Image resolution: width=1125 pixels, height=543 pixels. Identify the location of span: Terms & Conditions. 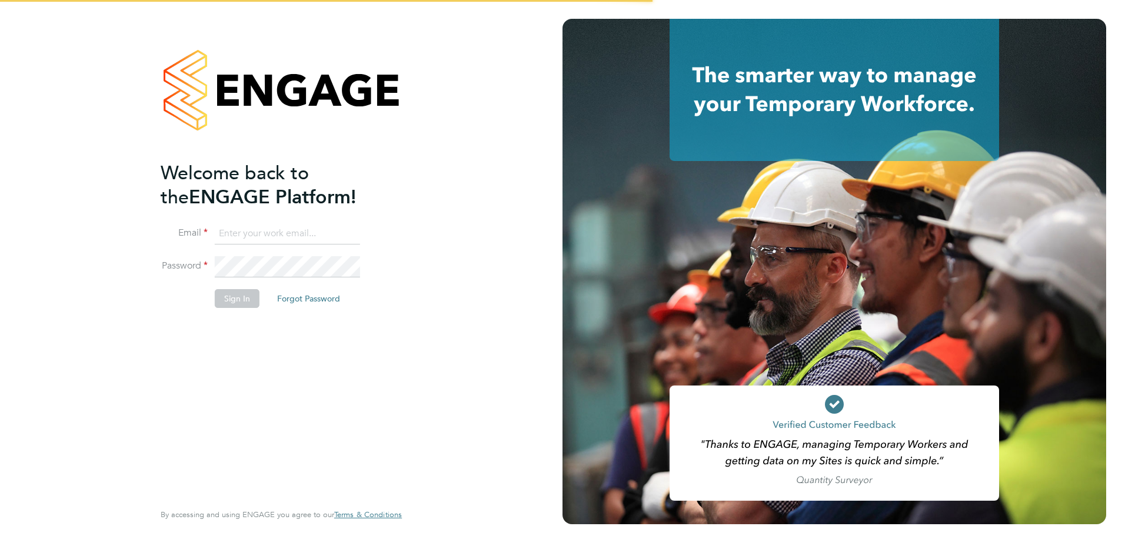
(368, 515).